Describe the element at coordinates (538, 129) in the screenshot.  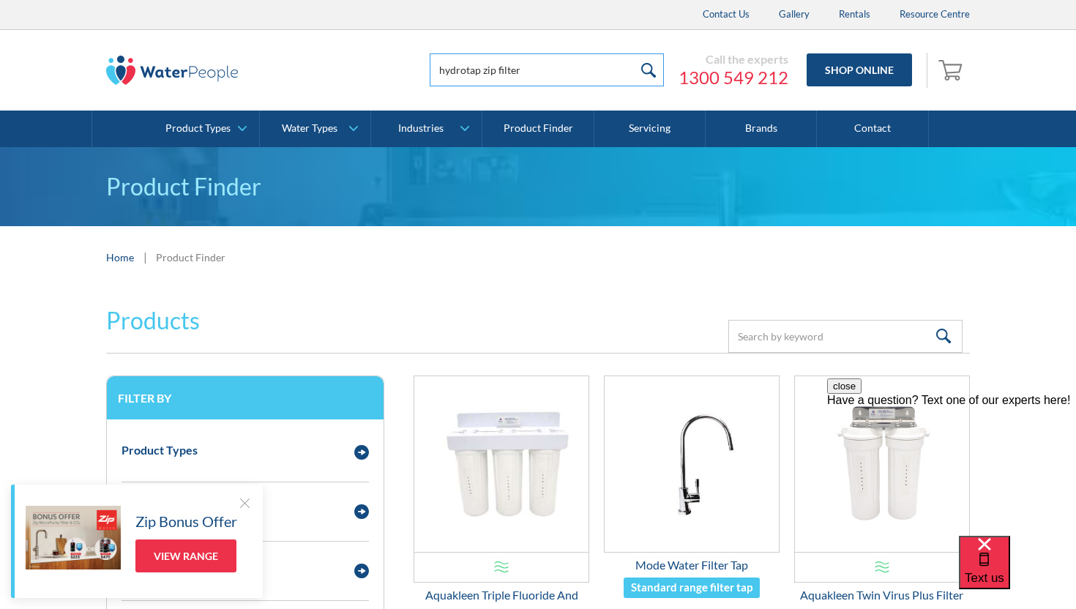
I see `a: Product Finder` at that location.